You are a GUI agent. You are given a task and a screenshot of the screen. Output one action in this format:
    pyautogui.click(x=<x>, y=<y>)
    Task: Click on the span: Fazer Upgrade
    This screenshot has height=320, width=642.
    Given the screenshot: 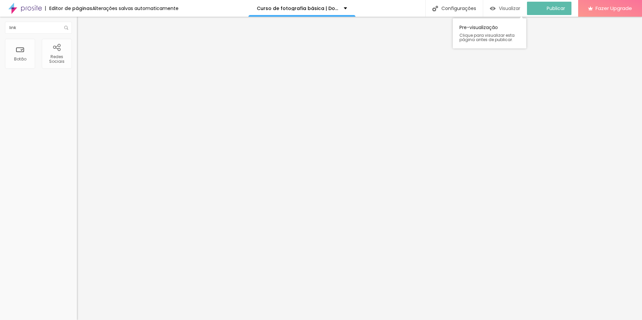 What is the action you would take?
    pyautogui.click(x=613, y=8)
    